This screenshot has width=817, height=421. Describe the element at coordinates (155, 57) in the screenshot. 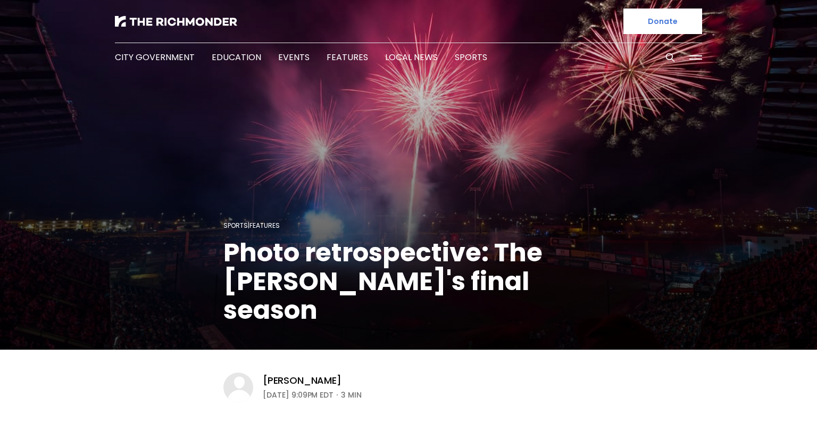

I see `a: City Government` at that location.